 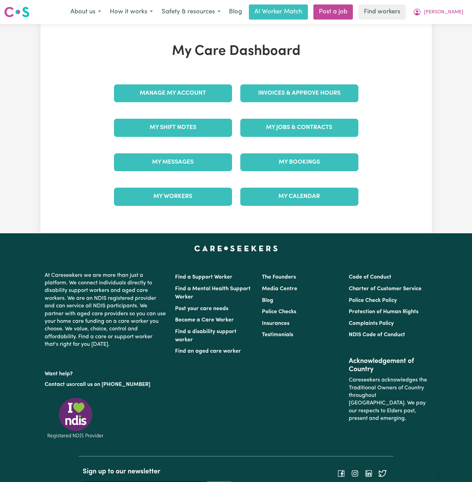 I want to click on a: Become a Care Worker, so click(x=204, y=320).